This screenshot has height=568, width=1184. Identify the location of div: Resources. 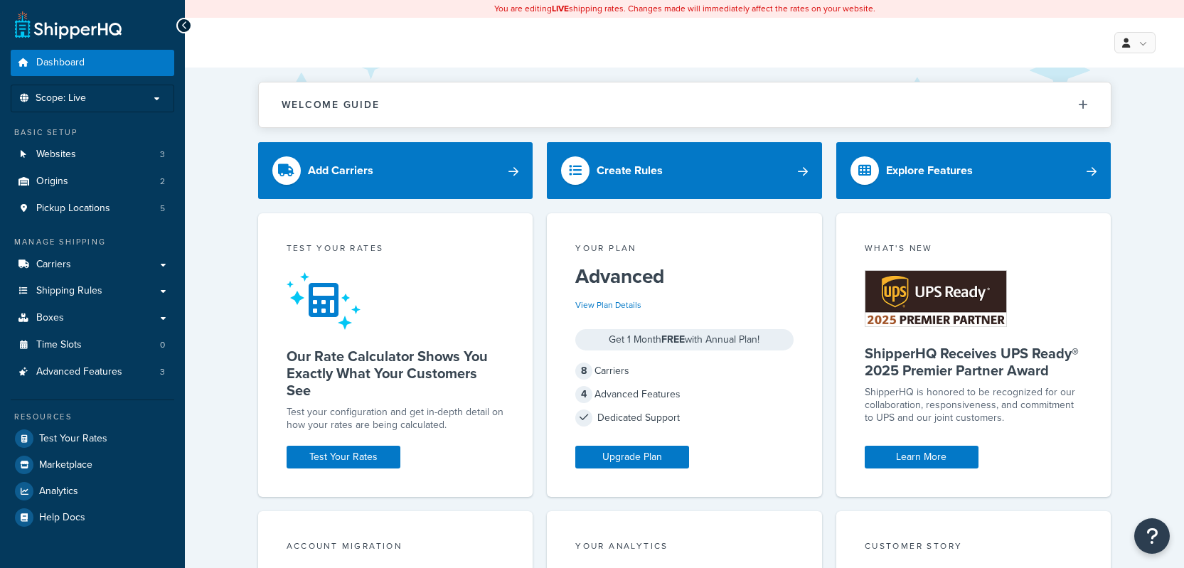
(92, 417).